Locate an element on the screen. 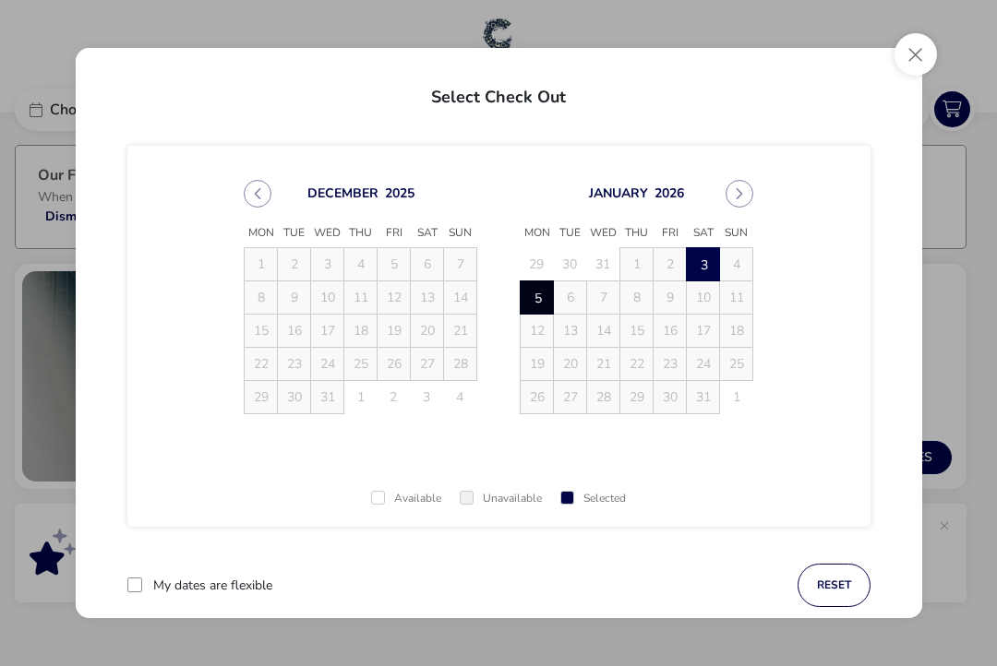 This screenshot has width=997, height=666. button: Previous Month is located at coordinates (258, 194).